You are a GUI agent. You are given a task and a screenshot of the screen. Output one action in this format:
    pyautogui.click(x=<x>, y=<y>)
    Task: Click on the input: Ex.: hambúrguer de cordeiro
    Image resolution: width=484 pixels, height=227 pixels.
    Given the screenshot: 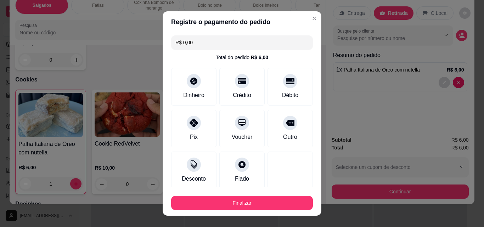 What is the action you would take?
    pyautogui.click(x=242, y=43)
    